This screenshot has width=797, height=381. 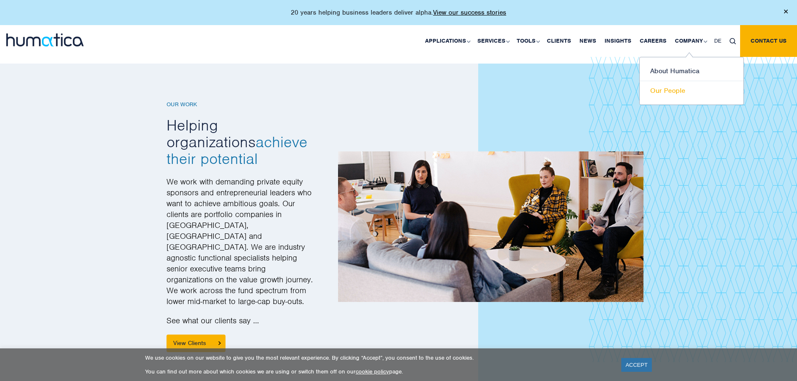 I want to click on a: Tools, so click(x=527, y=41).